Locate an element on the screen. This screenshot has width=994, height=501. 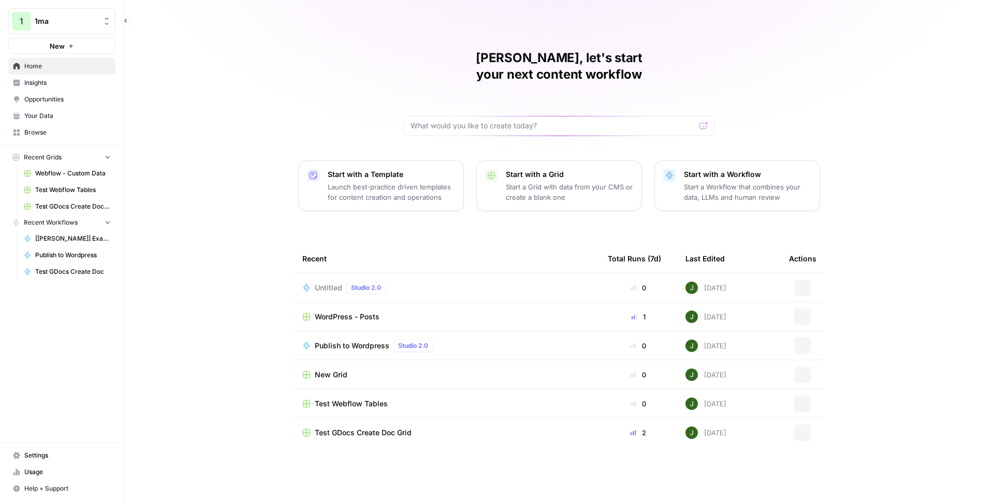
button: Recent Grids is located at coordinates (62, 157).